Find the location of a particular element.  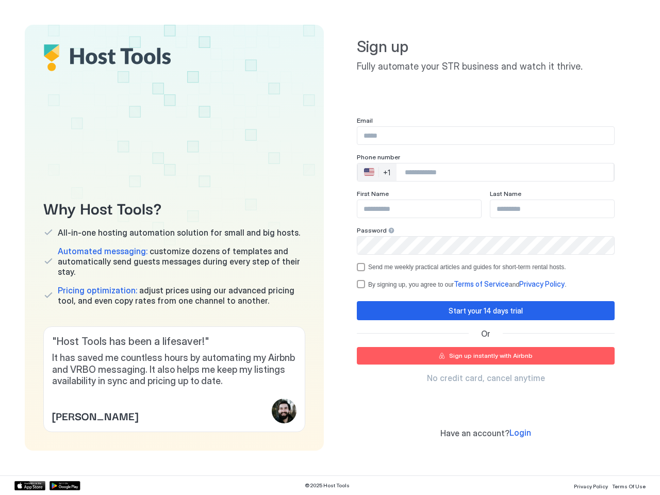

span: adjust prices using our advanced pricing tool, and even copy rates from one channel to another. is located at coordinates (181, 295).